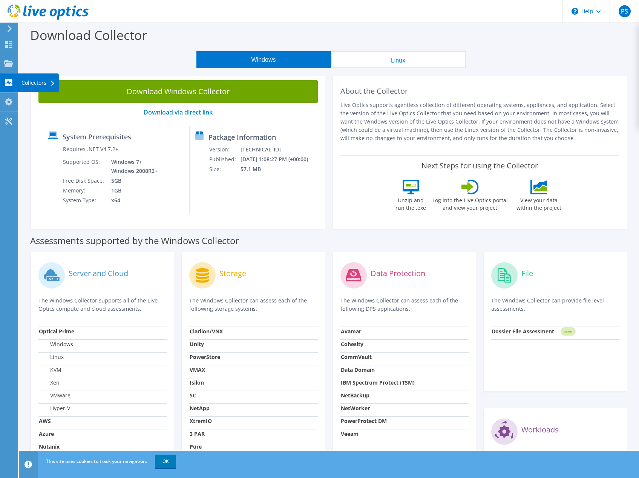 This screenshot has height=478, width=639. What do you see at coordinates (523, 331) in the screenshot?
I see `strong: Dossier File Assessment` at bounding box center [523, 331].